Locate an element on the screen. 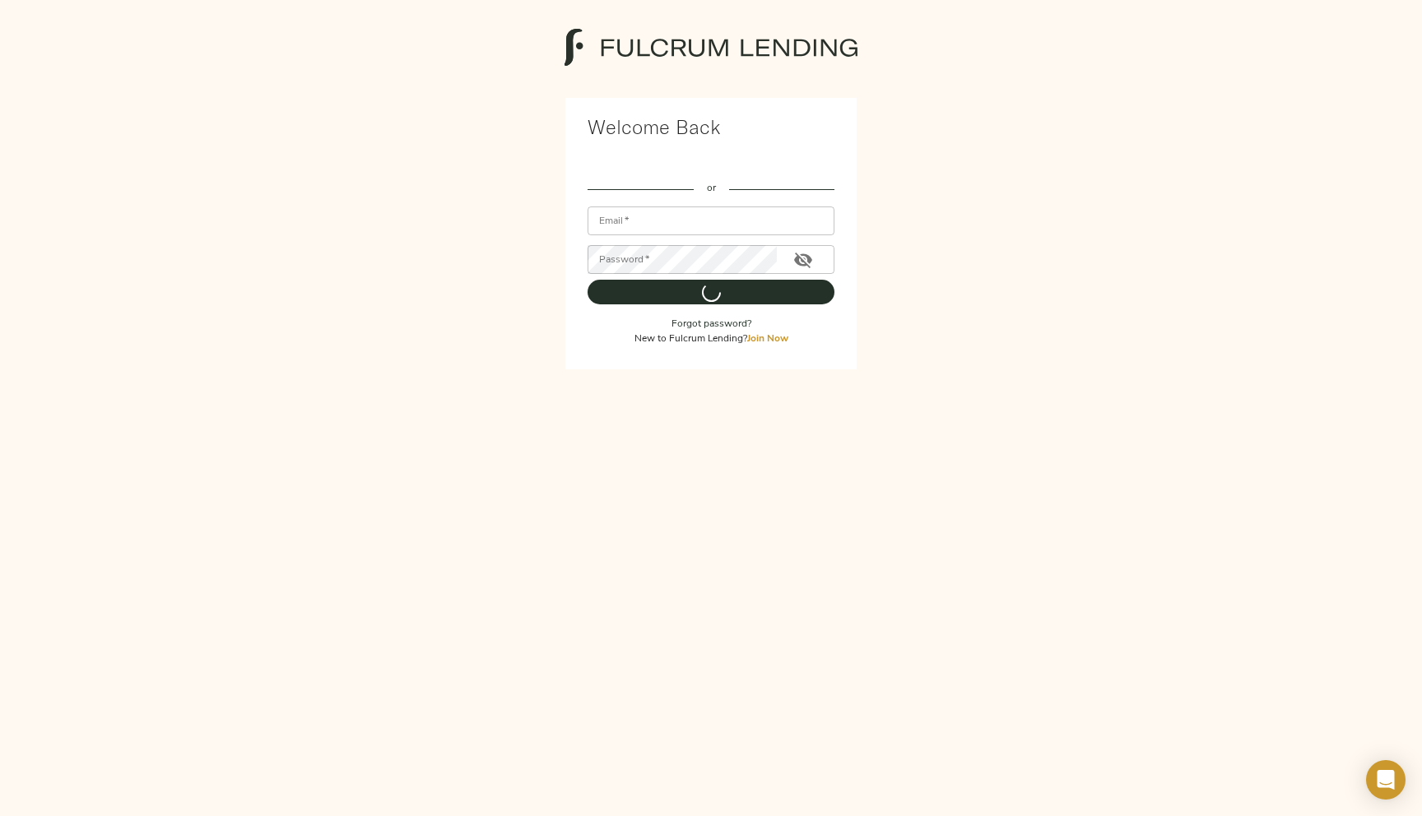  div: Open Intercom Messenger is located at coordinates (1386, 780).